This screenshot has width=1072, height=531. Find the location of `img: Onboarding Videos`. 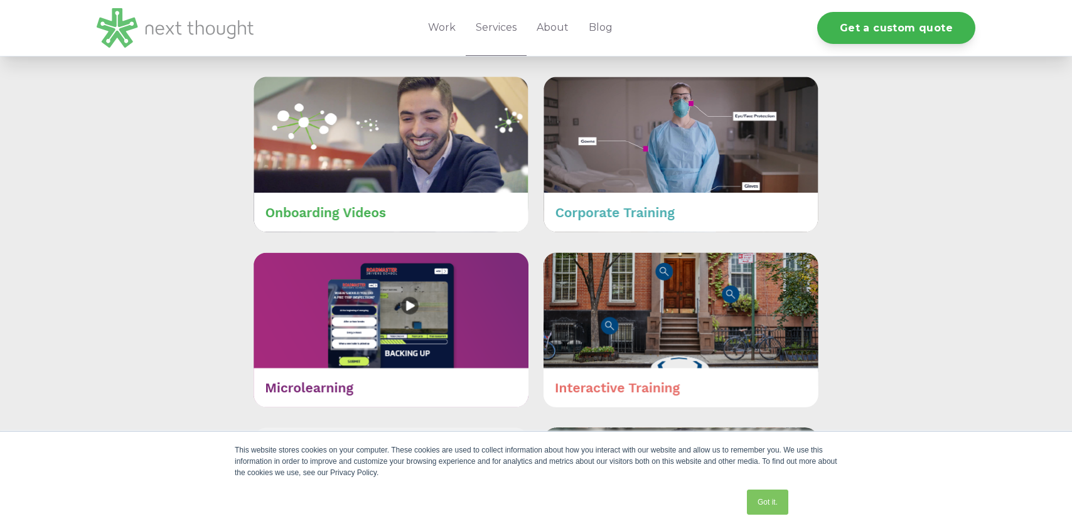

img: Onboarding Videos is located at coordinates (391, 154).